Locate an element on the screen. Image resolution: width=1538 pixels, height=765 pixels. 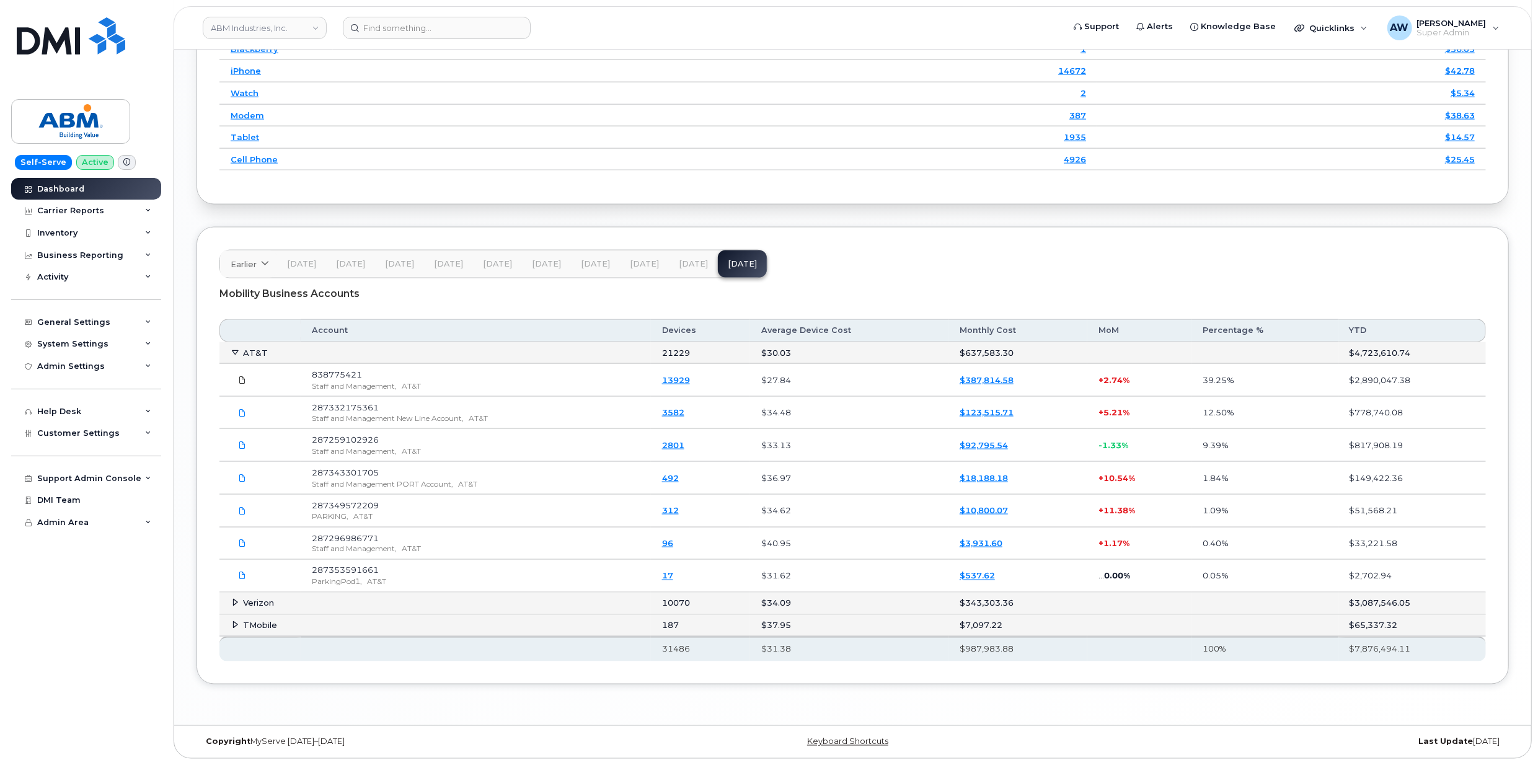
span: 287343301705 is located at coordinates (345, 472).